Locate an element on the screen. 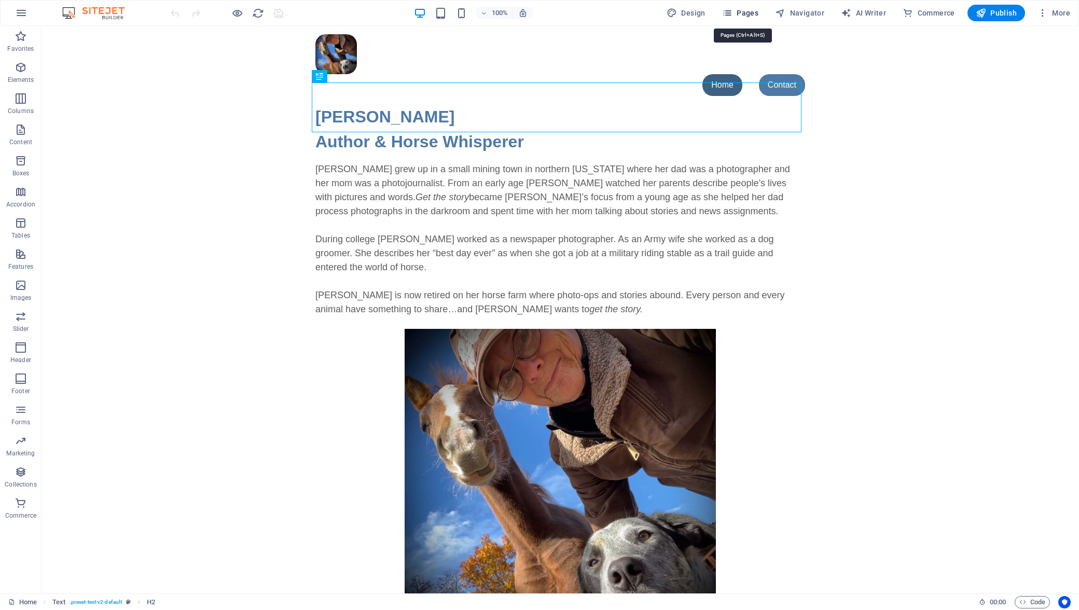 Image resolution: width=1079 pixels, height=610 pixels. p: Favorites is located at coordinates (20, 49).